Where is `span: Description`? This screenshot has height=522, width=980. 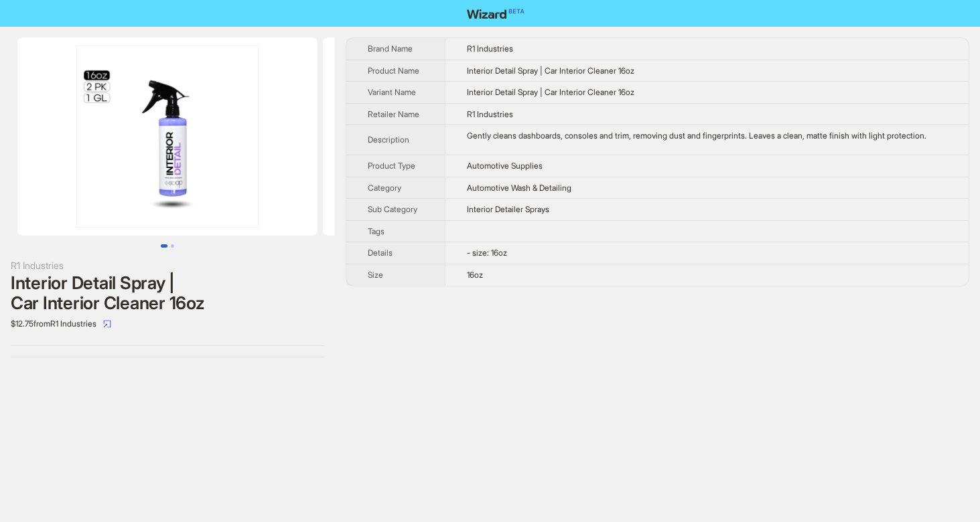 span: Description is located at coordinates (388, 139).